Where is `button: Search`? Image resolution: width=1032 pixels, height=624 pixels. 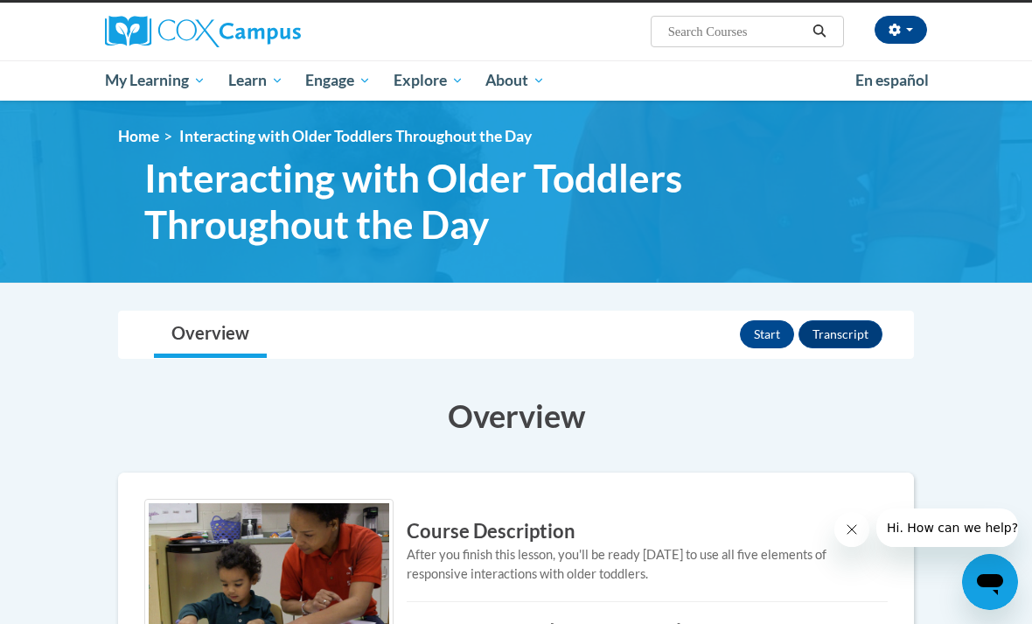
button: Search is located at coordinates (820, 31).